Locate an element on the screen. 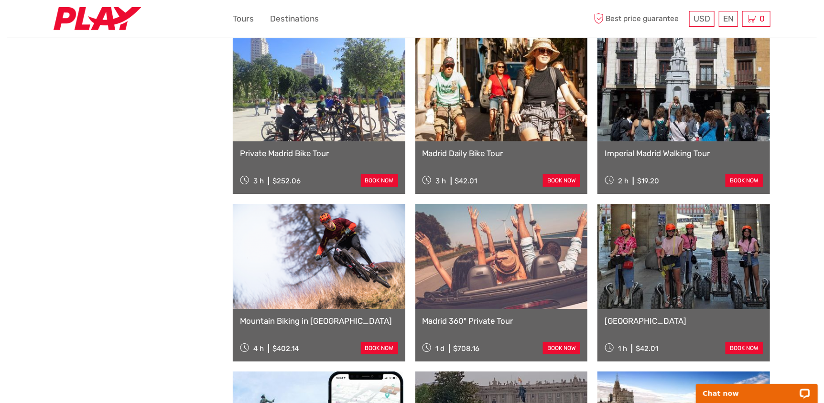 This screenshot has width=824, height=403. div: $19.20 is located at coordinates (648, 181).